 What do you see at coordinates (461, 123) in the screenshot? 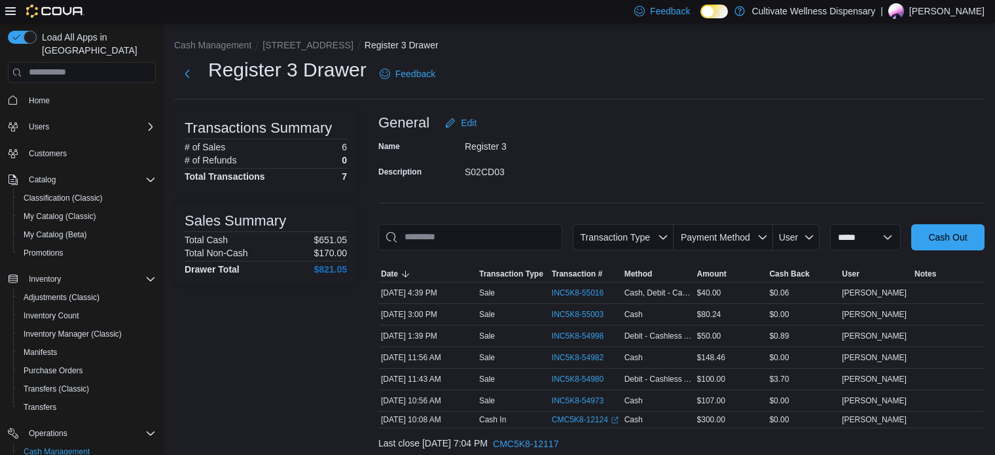
I see `button: Edit` at bounding box center [461, 123].